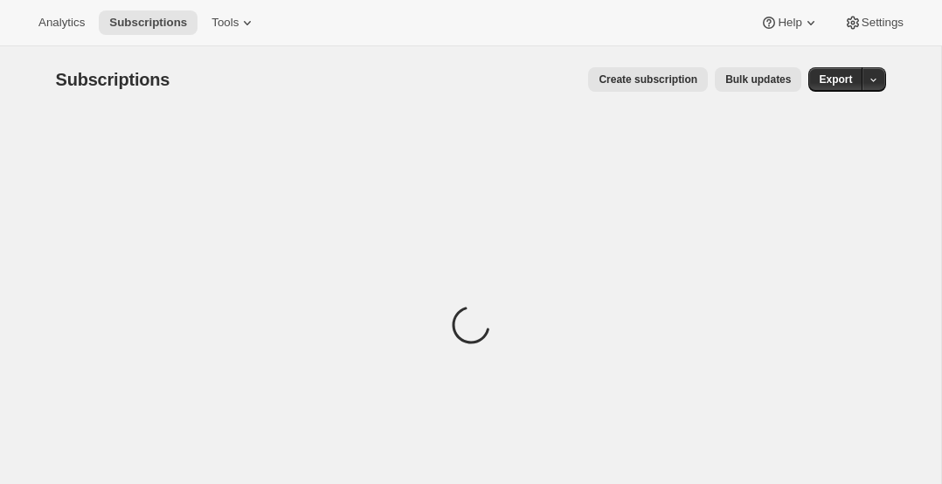  What do you see at coordinates (148, 23) in the screenshot?
I see `button: Subscriptions` at bounding box center [148, 23].